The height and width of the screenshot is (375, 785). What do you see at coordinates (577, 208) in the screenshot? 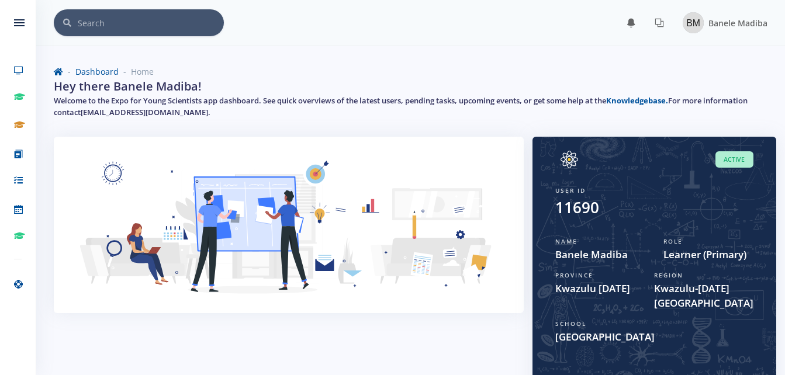
I see `div: 11690` at bounding box center [577, 208].